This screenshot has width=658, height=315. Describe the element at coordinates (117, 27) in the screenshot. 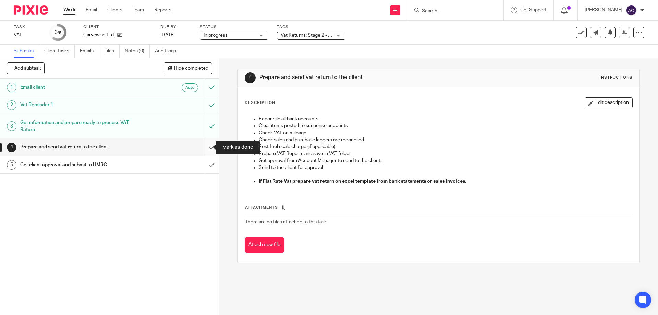

I see `label: Client` at that location.